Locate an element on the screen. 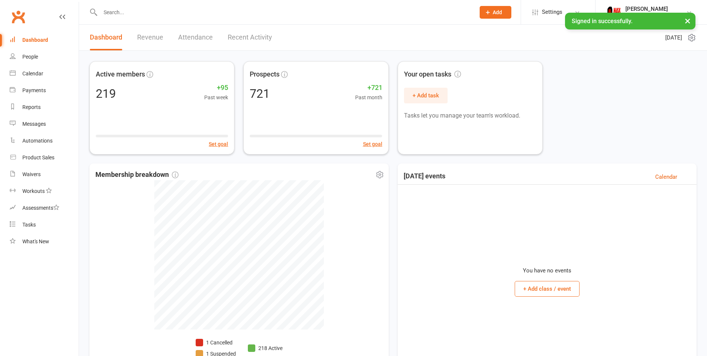 The height and width of the screenshot is (356, 707). div: Reports is located at coordinates (31, 107).